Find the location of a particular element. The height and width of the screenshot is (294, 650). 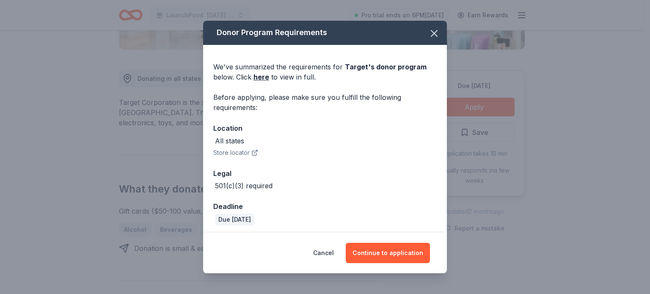

div: 501(c)(3) required is located at coordinates (244, 186).